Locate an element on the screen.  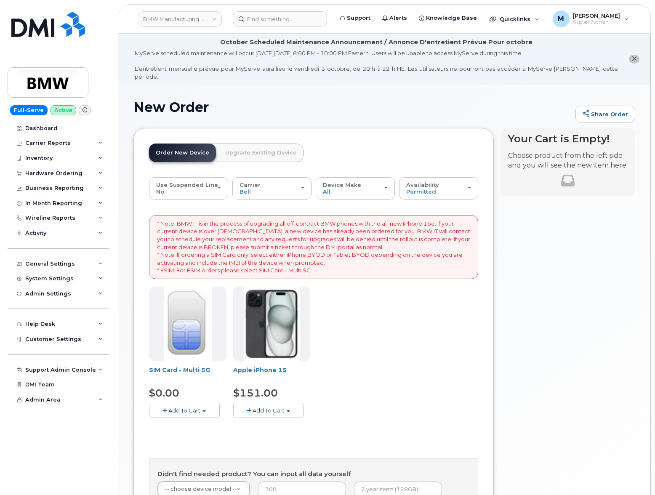
div: SIM Card - Multi 5G is located at coordinates (188, 374).